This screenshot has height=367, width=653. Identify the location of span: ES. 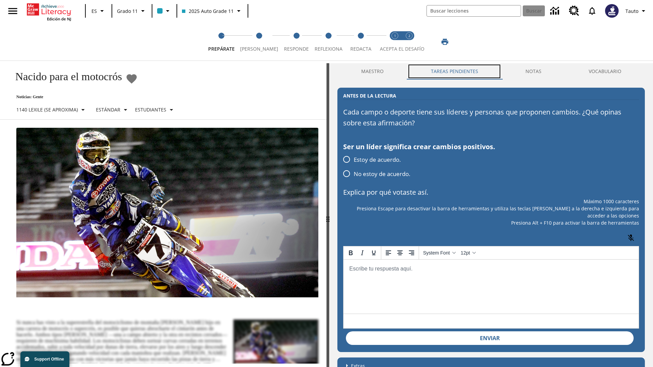
(94, 11).